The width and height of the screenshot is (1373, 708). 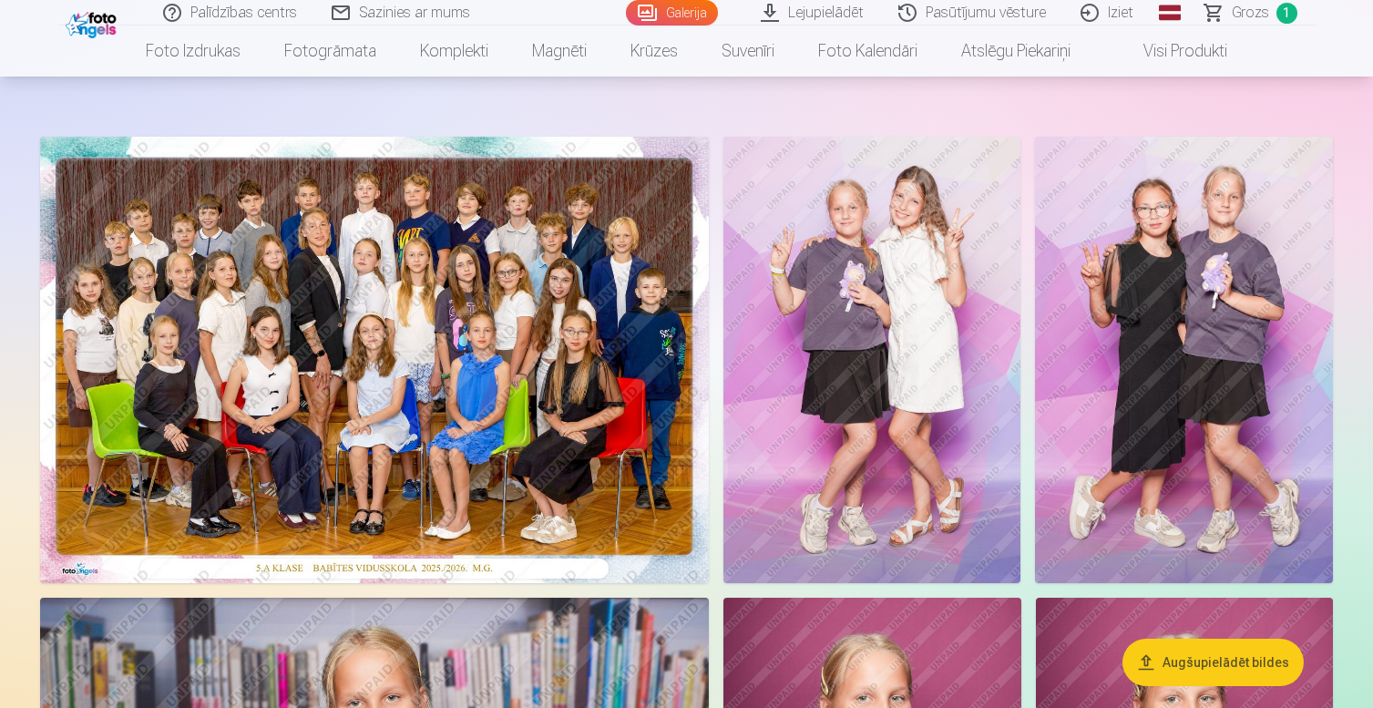 I want to click on img: /fa1, so click(x=93, y=23).